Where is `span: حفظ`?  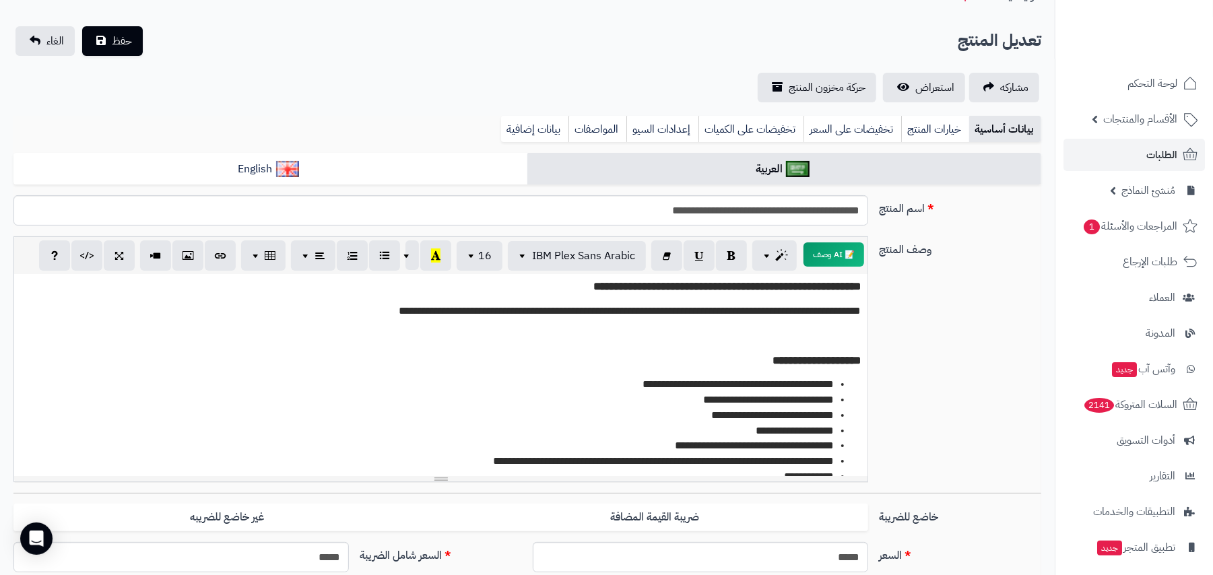 span: حفظ is located at coordinates (122, 41).